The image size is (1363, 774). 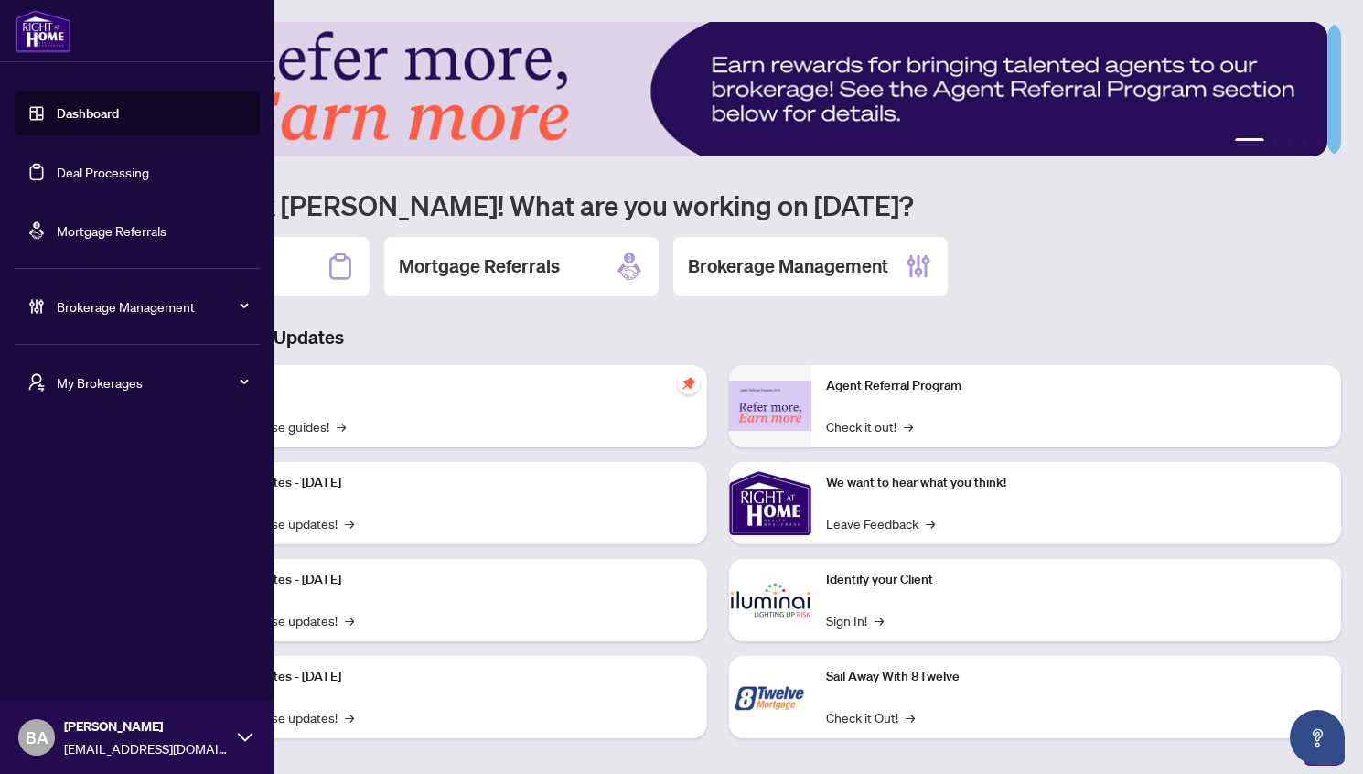 I want to click on button: 3, so click(x=1289, y=142).